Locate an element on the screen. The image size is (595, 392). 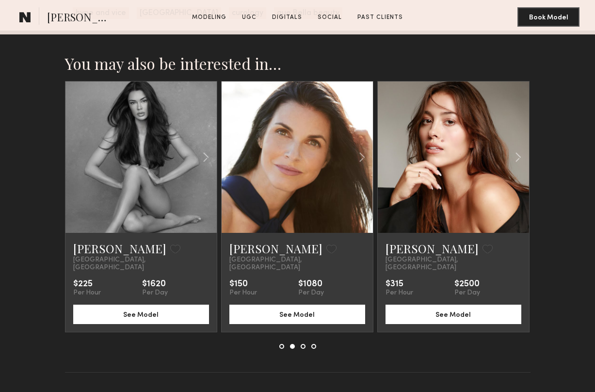
button: Book Model is located at coordinates (549, 17).